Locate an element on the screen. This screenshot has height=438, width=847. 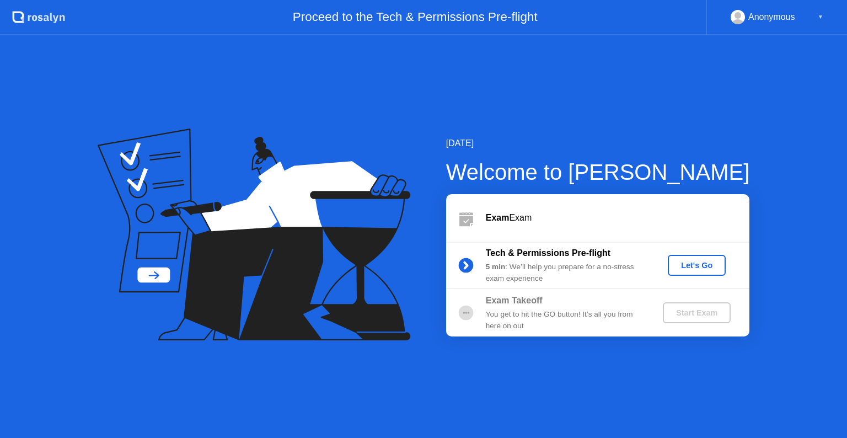
div: You get to hit the GO button! It’s all you from here on out is located at coordinates (565, 320).